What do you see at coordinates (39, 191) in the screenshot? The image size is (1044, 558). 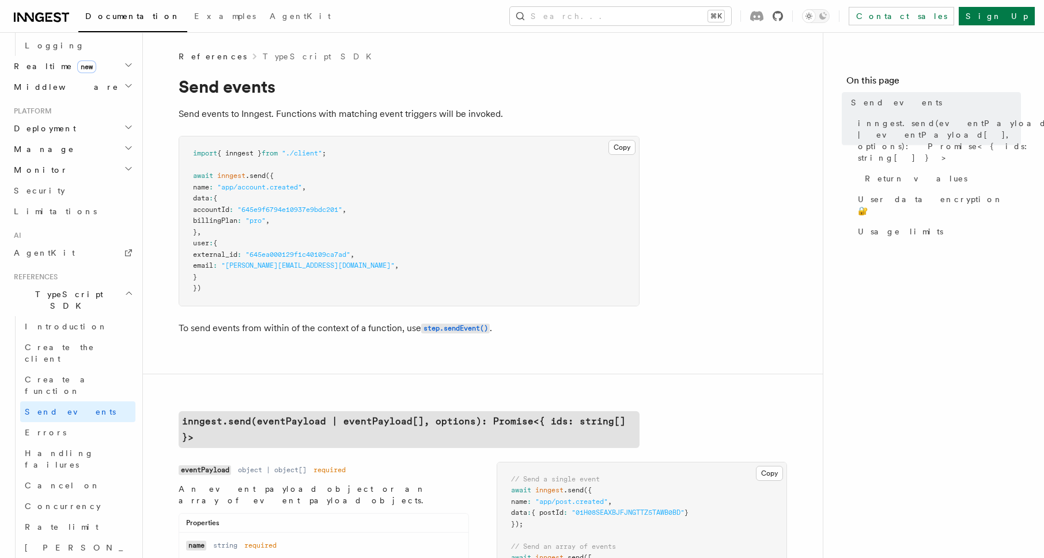 I see `span: Security` at bounding box center [39, 191].